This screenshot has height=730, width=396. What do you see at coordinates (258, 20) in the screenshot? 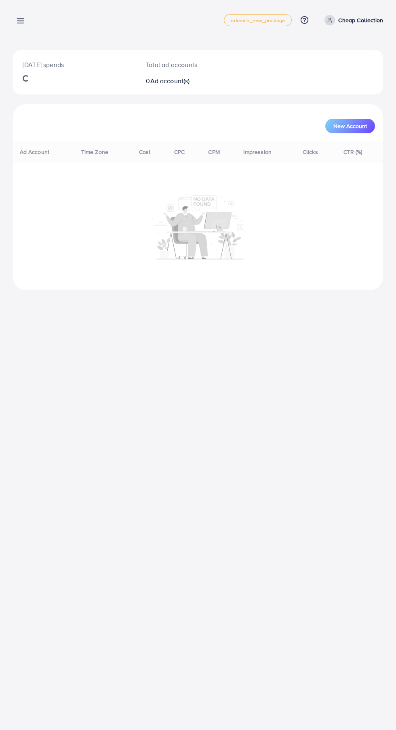
I see `a: adreach_new_package` at bounding box center [258, 20].